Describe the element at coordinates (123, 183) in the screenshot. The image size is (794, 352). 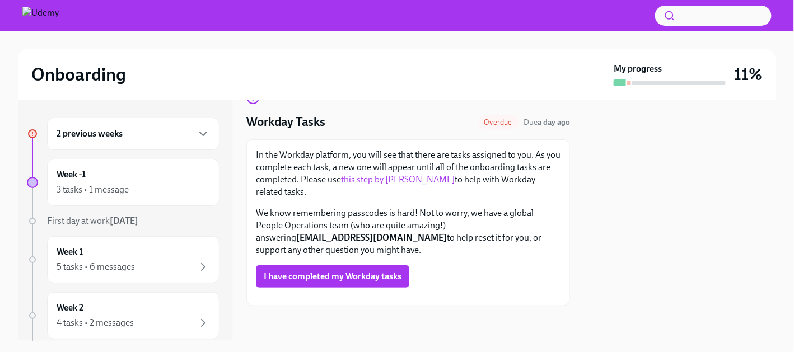
I see `a: Week -13 tasks • 1 message` at that location.